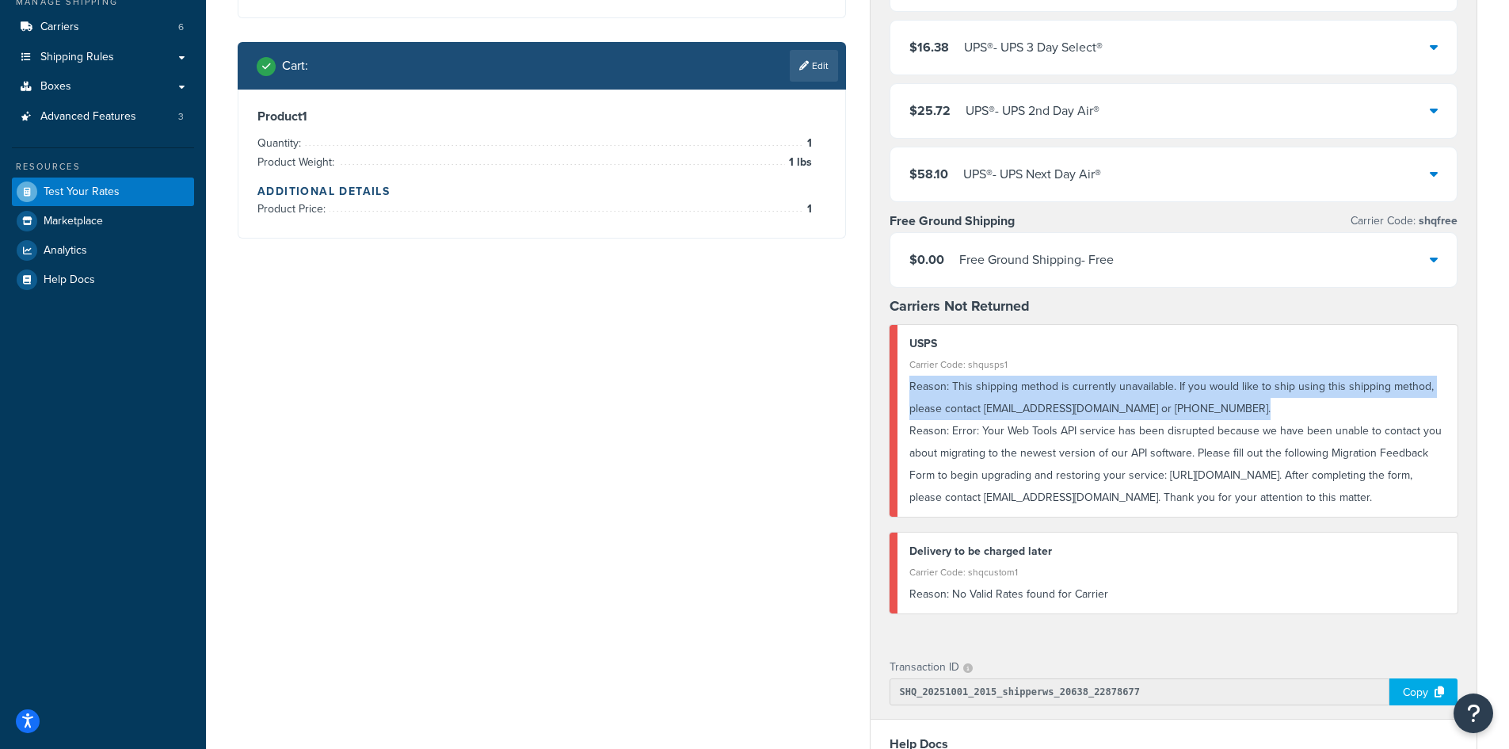  Describe the element at coordinates (930, 110) in the screenshot. I see `span: $25.72` at that location.